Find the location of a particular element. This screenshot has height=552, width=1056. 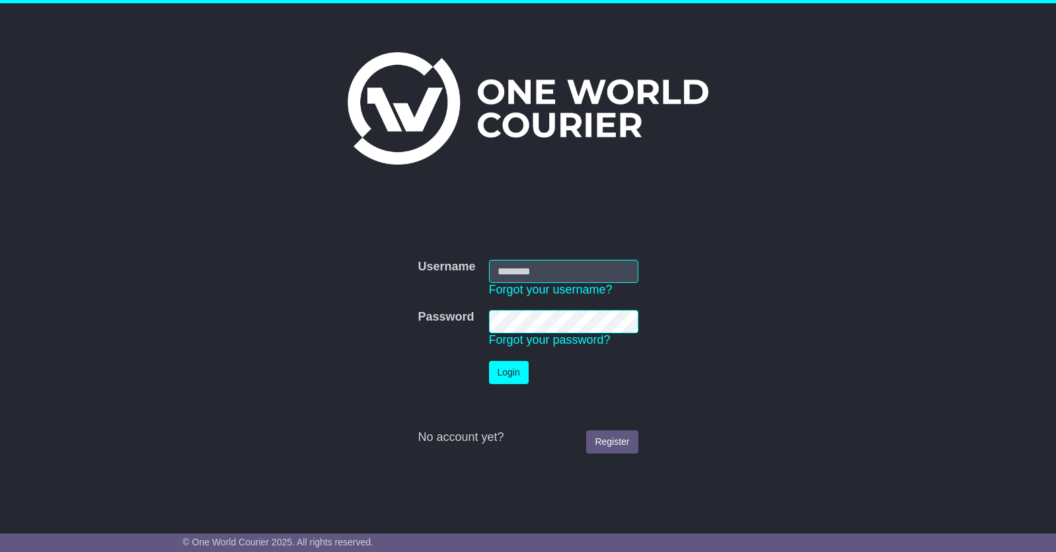

label: Username is located at coordinates (446, 267).